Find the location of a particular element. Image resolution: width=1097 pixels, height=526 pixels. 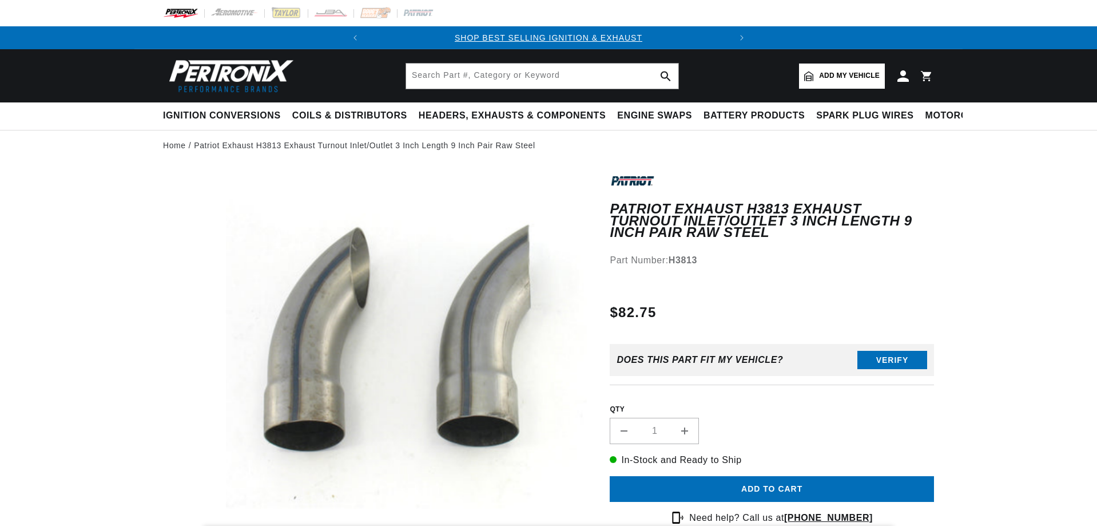

nav: breadcrumbs is located at coordinates (549, 145).